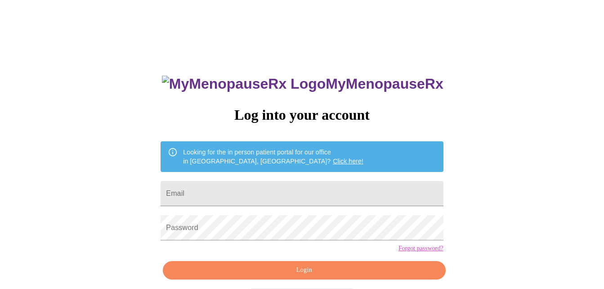 The image size is (604, 289). I want to click on button: Login, so click(304, 270).